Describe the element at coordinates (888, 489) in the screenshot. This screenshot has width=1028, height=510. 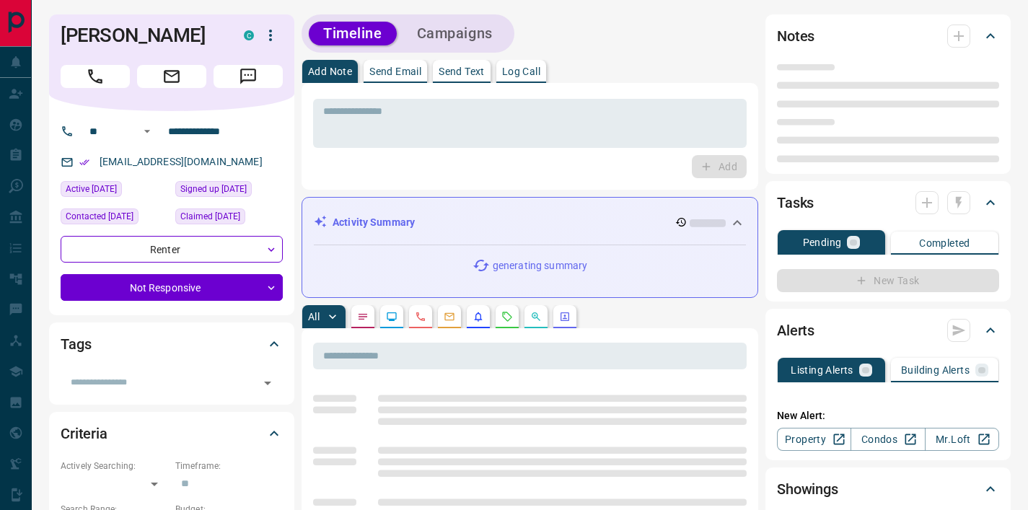
I see `div: Showings` at that location.